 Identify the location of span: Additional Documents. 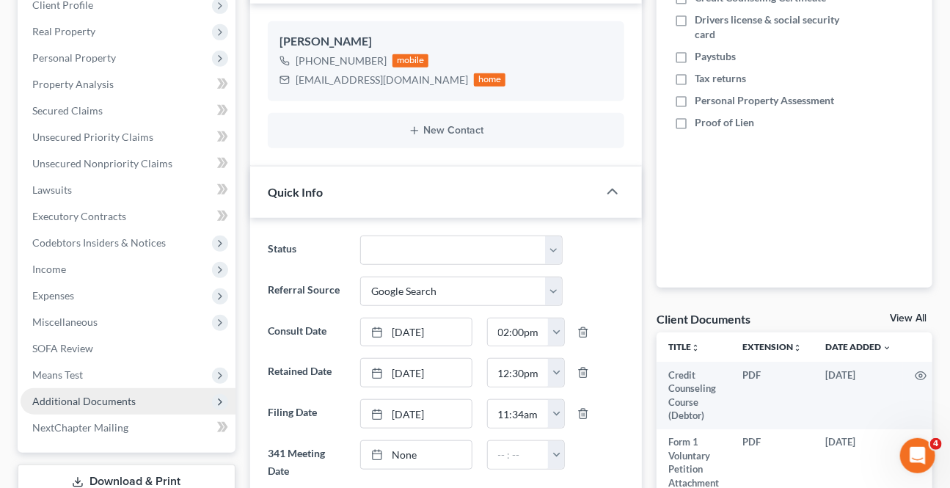
(84, 401).